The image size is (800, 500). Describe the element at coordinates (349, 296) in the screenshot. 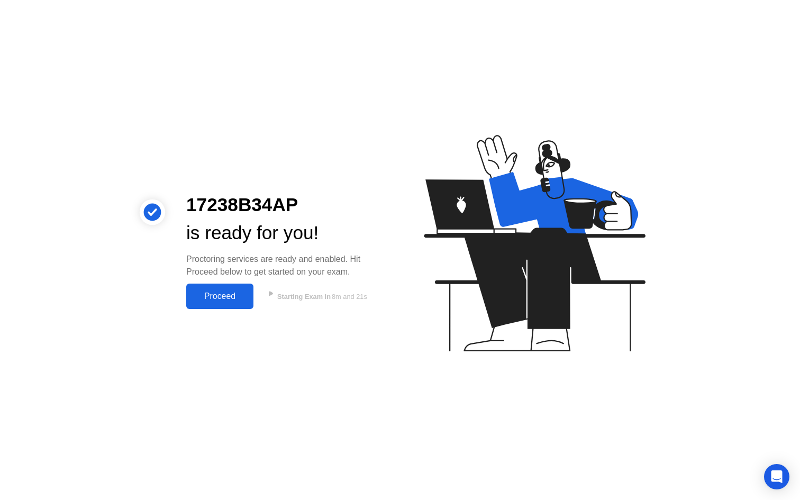

I see `span: 8m and 21s` at that location.